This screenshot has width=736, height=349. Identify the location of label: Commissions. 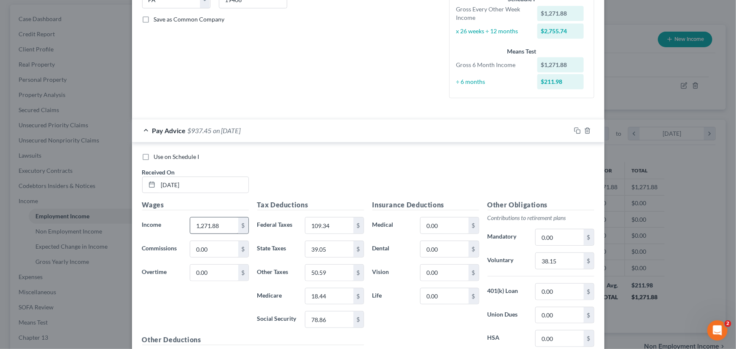
(162, 249).